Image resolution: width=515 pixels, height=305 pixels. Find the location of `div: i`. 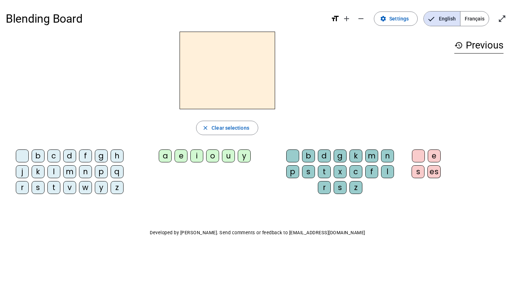

div: i is located at coordinates (197, 156).